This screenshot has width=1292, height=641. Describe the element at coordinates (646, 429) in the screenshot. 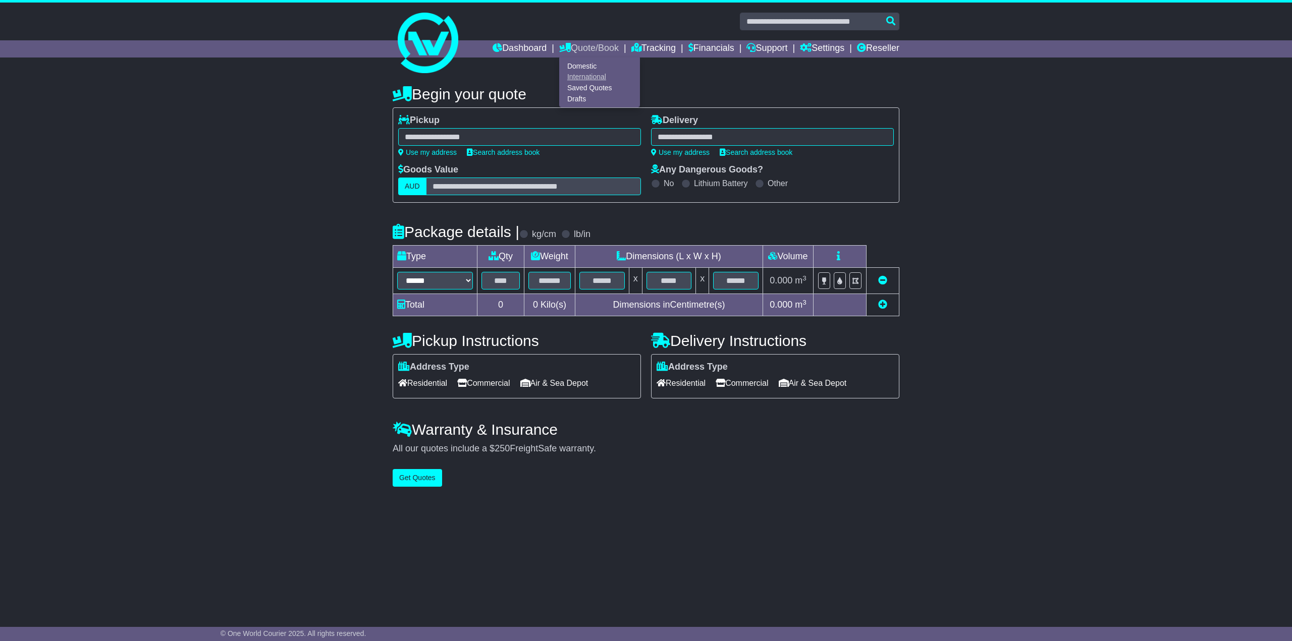

I see `h4: Warranty & Insurance` at that location.